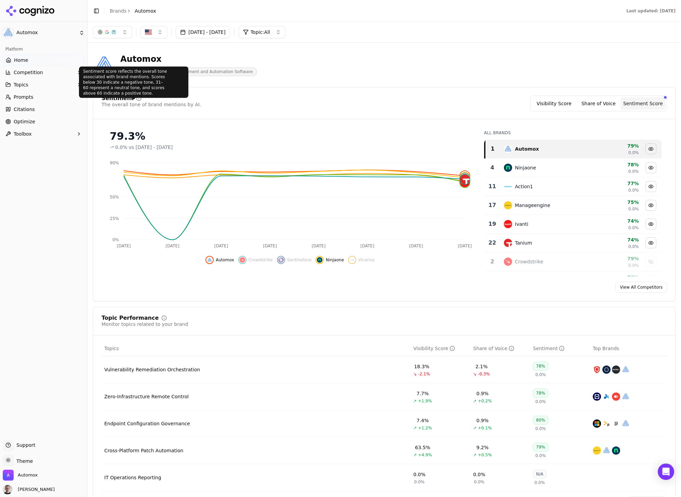  Describe the element at coordinates (281, 260) in the screenshot. I see `img: sentinelone` at that location.